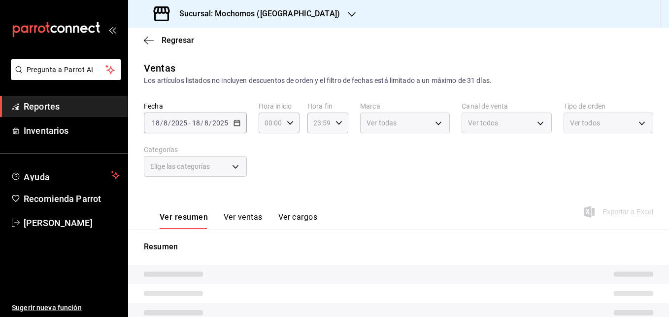 Image resolution: width=669 pixels, height=317 pixels. Describe the element at coordinates (169, 40) in the screenshot. I see `button: Regresar` at that location.